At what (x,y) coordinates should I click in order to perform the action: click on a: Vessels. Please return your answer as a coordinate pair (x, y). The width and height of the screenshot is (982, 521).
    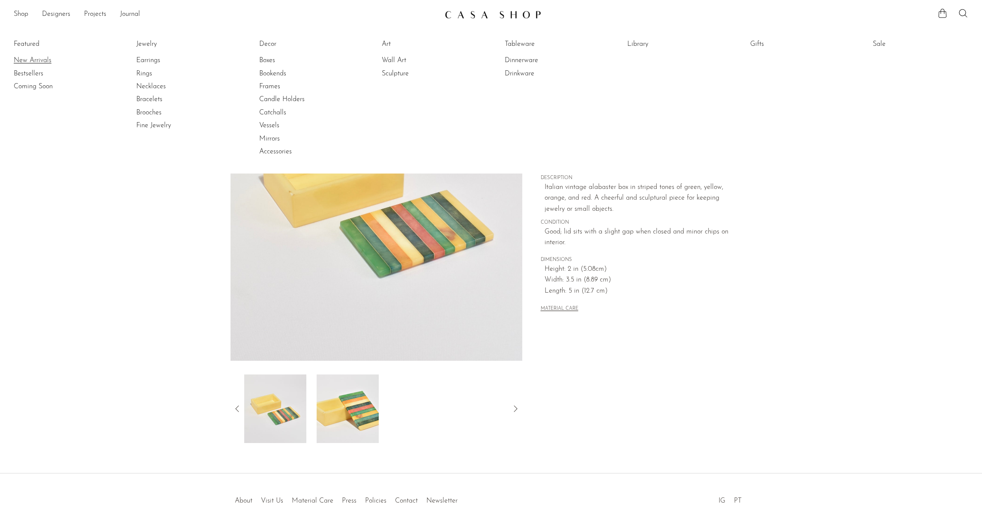
    Looking at the image, I should click on (291, 126).